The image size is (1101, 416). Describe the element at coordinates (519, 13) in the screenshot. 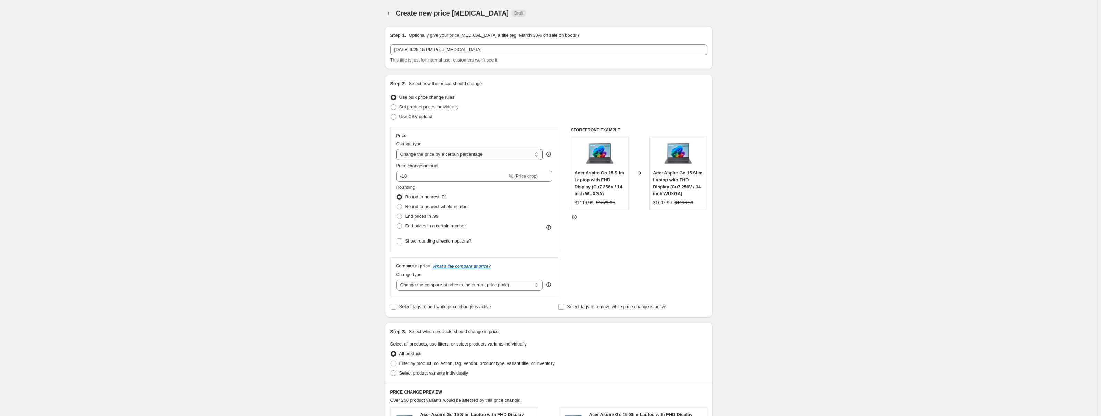

I see `span: Draft` at that location.